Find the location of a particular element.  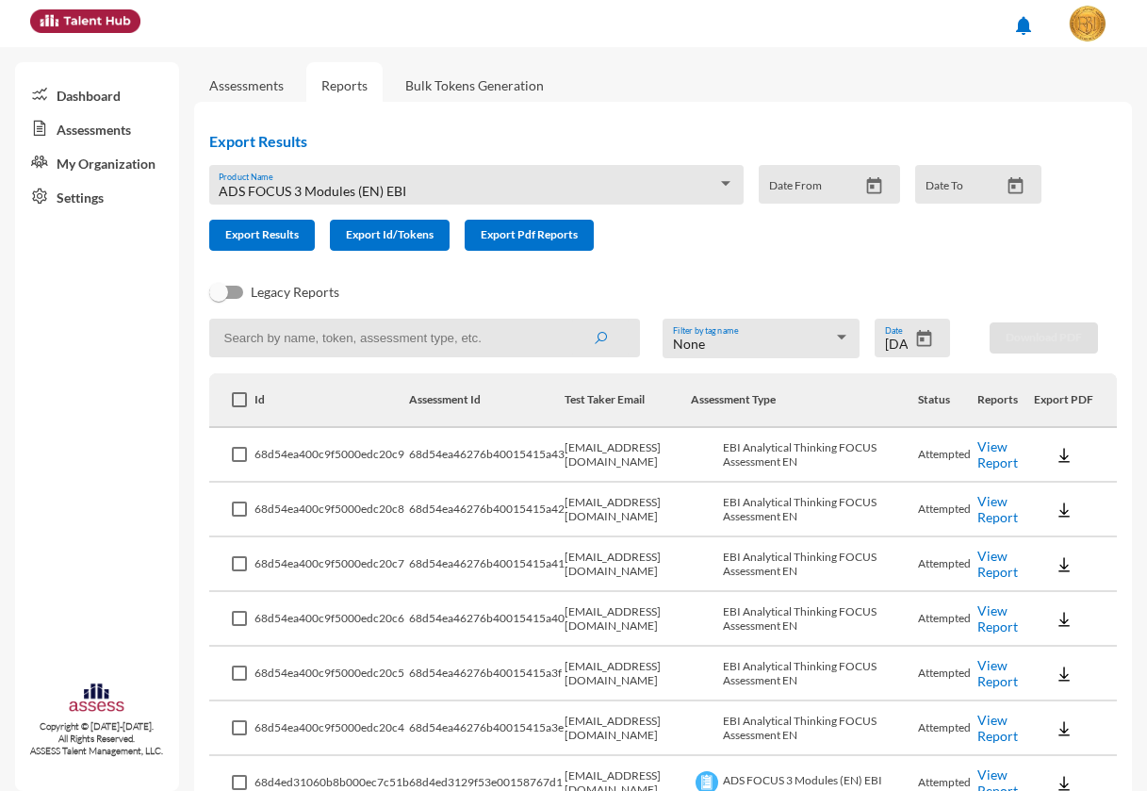

td: 68d54ea400c9f5000edc20c9 is located at coordinates (332, 455).